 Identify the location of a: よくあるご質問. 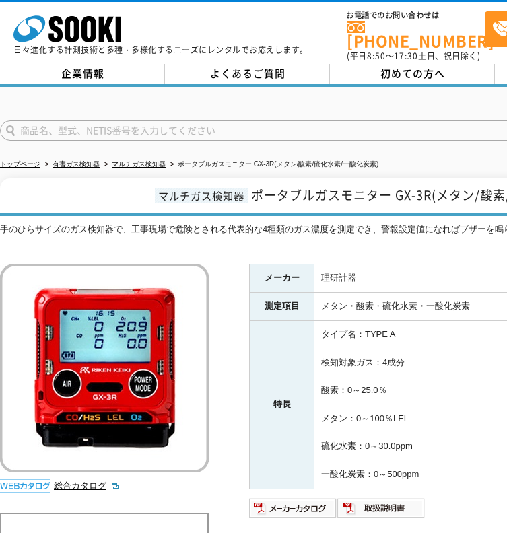
(247, 74).